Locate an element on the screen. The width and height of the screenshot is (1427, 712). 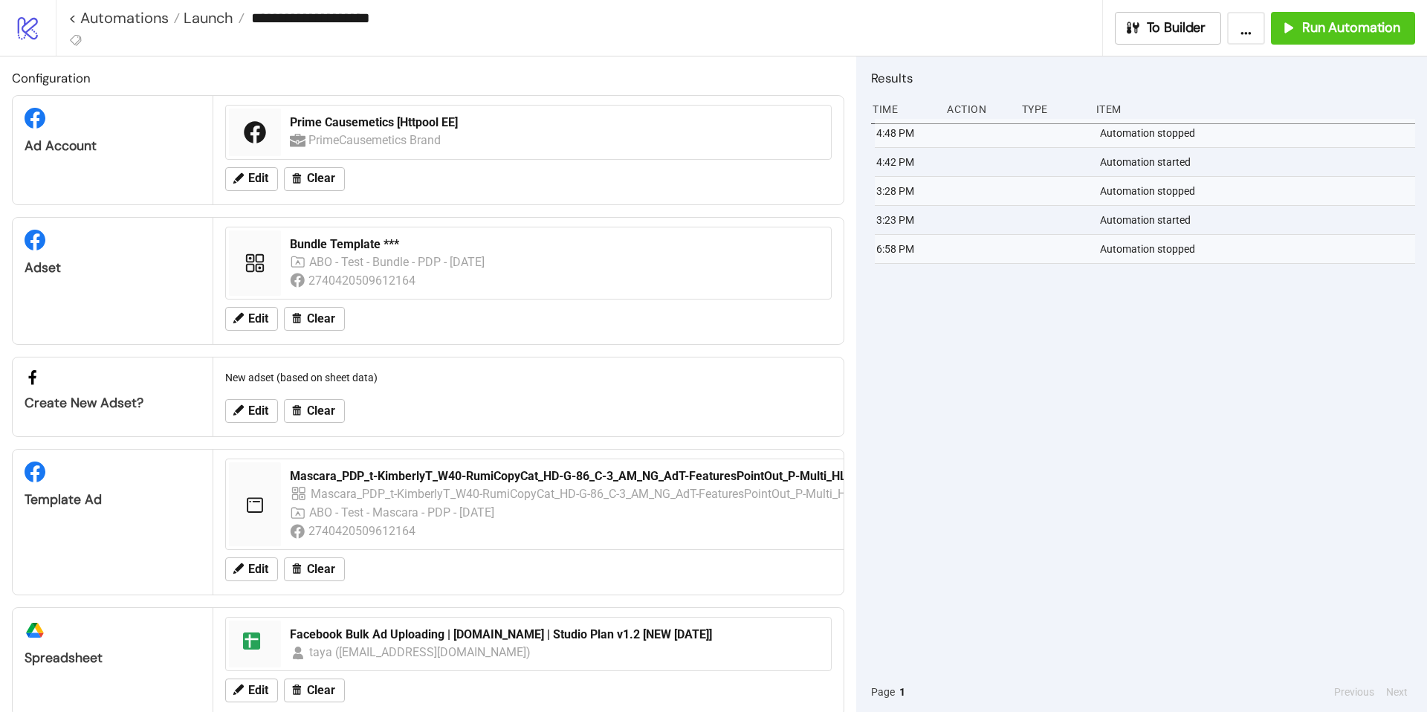
div: 3:23 PM is located at coordinates (907, 220).